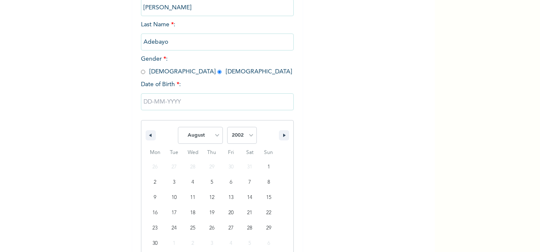 This screenshot has height=252, width=540. Describe the element at coordinates (212, 153) in the screenshot. I see `span: Thu` at that location.